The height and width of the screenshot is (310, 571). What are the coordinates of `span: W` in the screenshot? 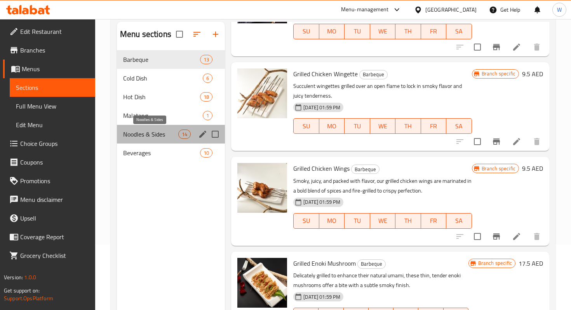 It's located at (560, 10).